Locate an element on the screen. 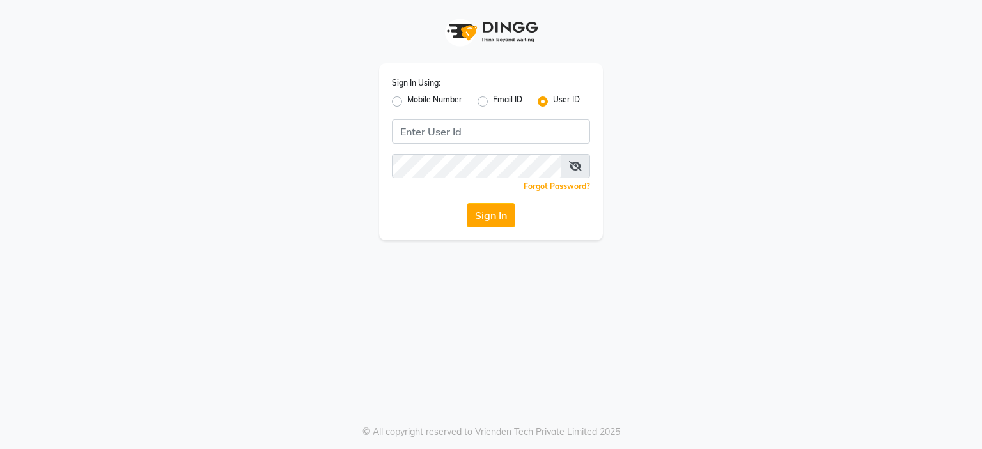 The image size is (982, 449). label: User ID is located at coordinates (566, 102).